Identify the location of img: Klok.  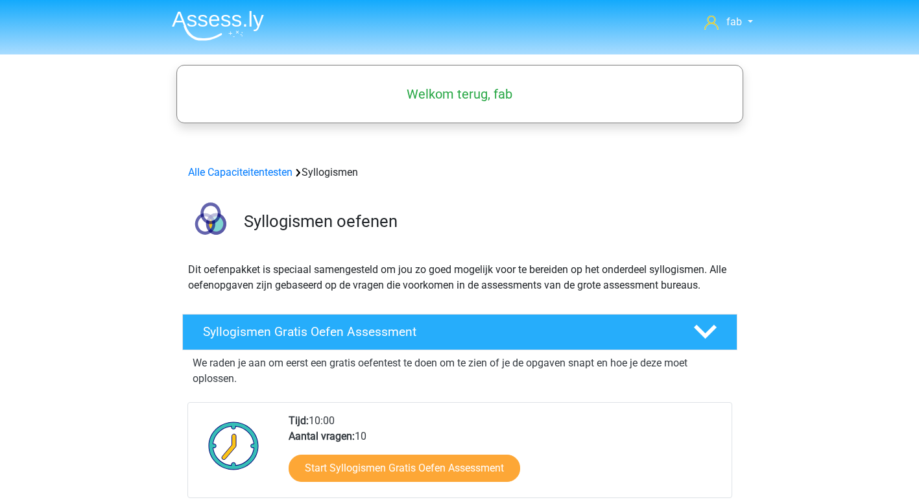
(233, 445).